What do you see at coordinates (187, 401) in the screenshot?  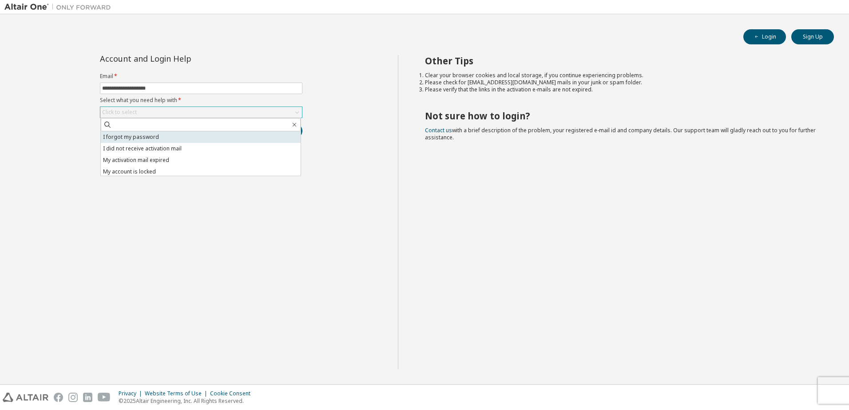 I see `p: © 2025 Altair Engineering, Inc. All Rights Reserved.` at bounding box center [187, 401].